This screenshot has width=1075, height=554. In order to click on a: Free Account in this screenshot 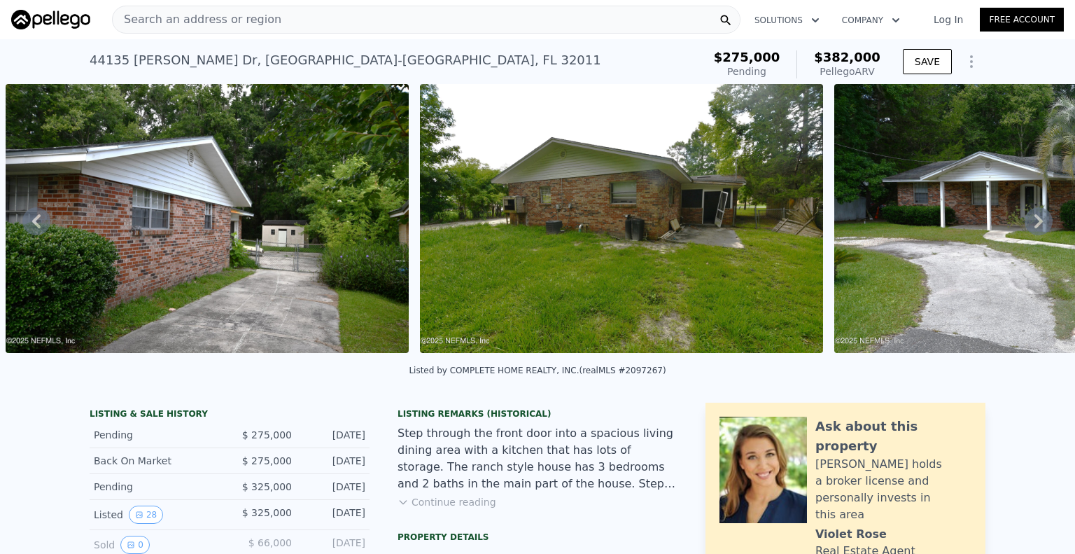, I will do `click(1022, 20)`.